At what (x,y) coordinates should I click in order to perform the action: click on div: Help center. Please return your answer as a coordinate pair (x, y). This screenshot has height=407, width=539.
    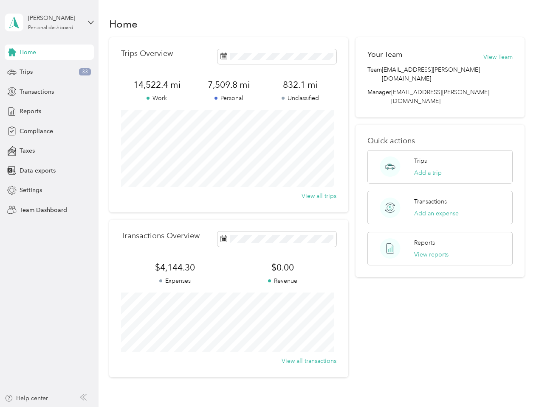
    Looking at the image, I should click on (26, 399).